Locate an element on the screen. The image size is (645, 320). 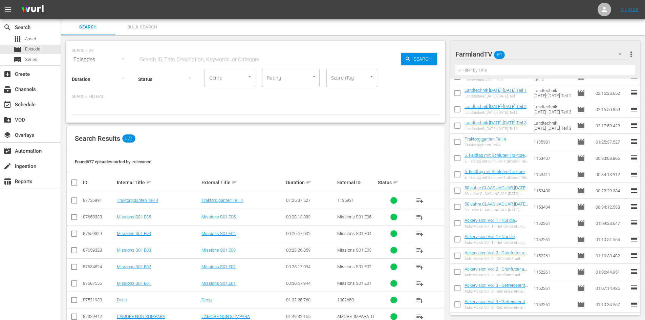
div: 00:30:57.944 is located at coordinates (311, 283).